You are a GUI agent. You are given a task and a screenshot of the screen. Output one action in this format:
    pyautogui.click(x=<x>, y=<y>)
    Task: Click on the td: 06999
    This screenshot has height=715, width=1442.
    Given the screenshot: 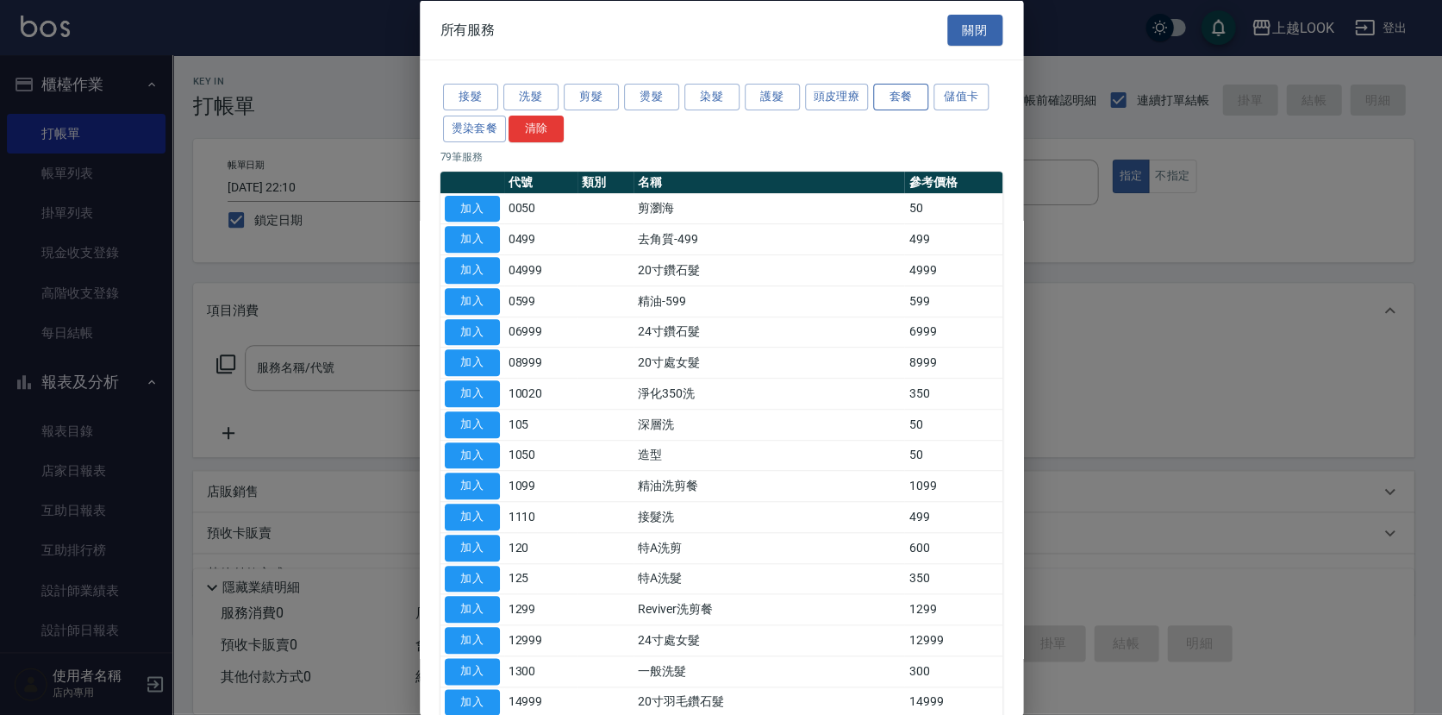 What is the action you would take?
    pyautogui.click(x=540, y=332)
    